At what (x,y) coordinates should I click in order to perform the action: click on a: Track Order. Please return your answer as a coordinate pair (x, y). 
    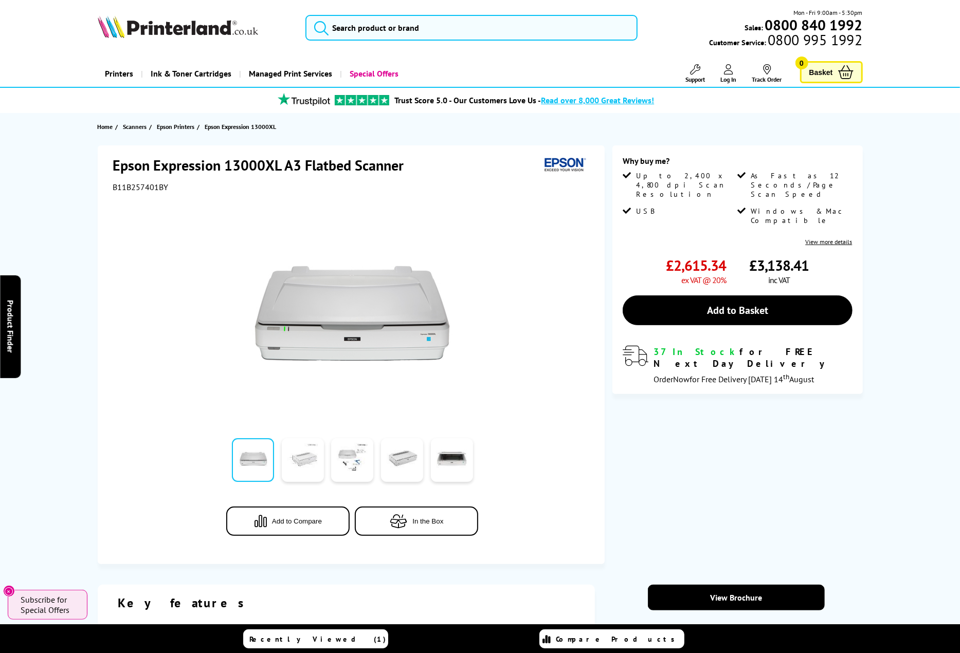
    Looking at the image, I should click on (767, 73).